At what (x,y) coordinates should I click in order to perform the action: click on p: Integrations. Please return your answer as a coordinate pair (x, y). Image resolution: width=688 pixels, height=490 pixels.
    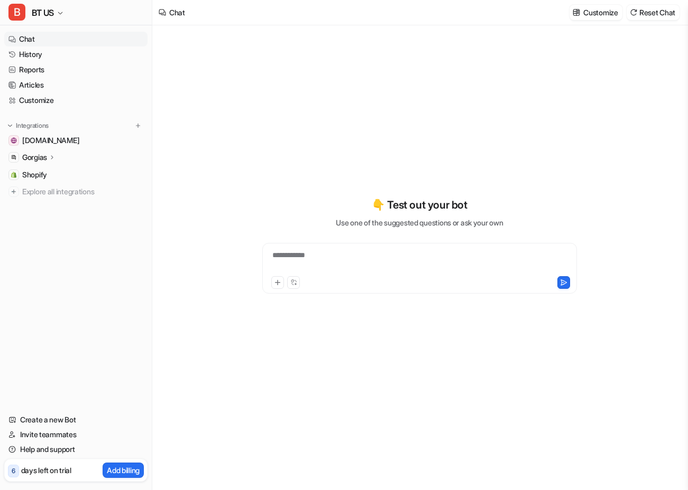
    Looking at the image, I should click on (32, 126).